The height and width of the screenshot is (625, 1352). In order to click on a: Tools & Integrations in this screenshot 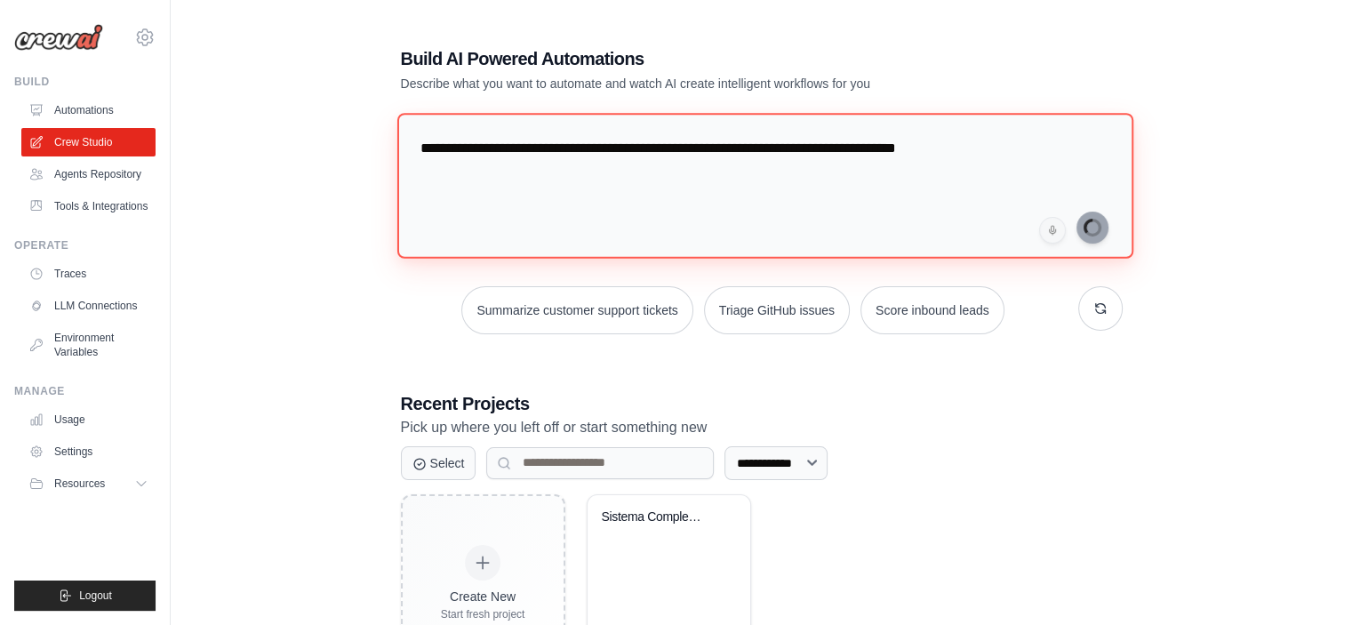, I will do `click(88, 206)`.